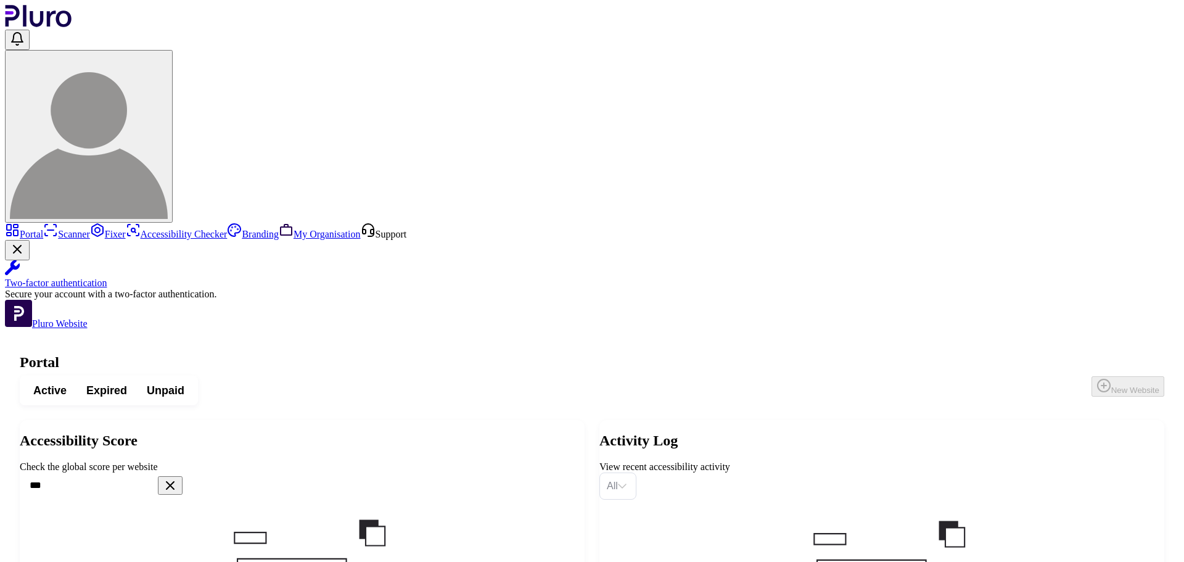 This screenshot has width=1184, height=562. What do you see at coordinates (108, 234) in the screenshot?
I see `a: Fixer` at bounding box center [108, 234].